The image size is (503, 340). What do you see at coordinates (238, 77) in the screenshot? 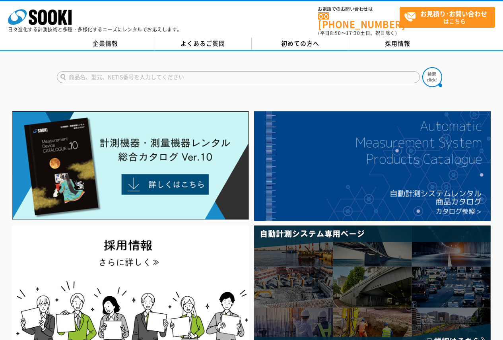
I see `input: 商品名、型式、NETIS番号を入力してください` at bounding box center [238, 77].